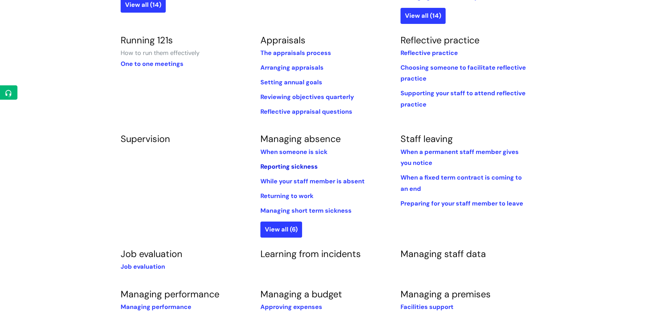 The width and height of the screenshot is (651, 311). I want to click on a: Reflective appraisal questions, so click(306, 112).